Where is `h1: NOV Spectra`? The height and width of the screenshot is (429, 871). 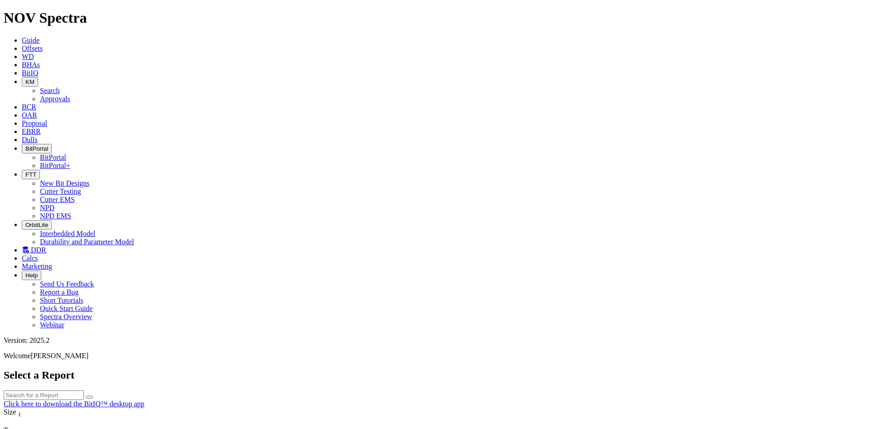
h1: NOV Spectra is located at coordinates (436, 18).